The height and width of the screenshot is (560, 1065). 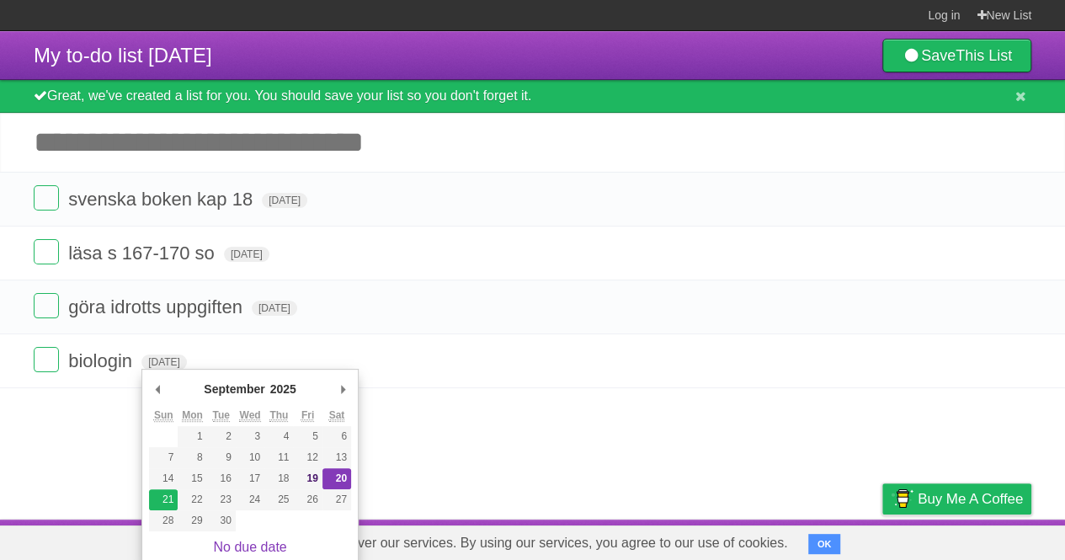 I want to click on a: Suggest a feature, so click(x=978, y=540).